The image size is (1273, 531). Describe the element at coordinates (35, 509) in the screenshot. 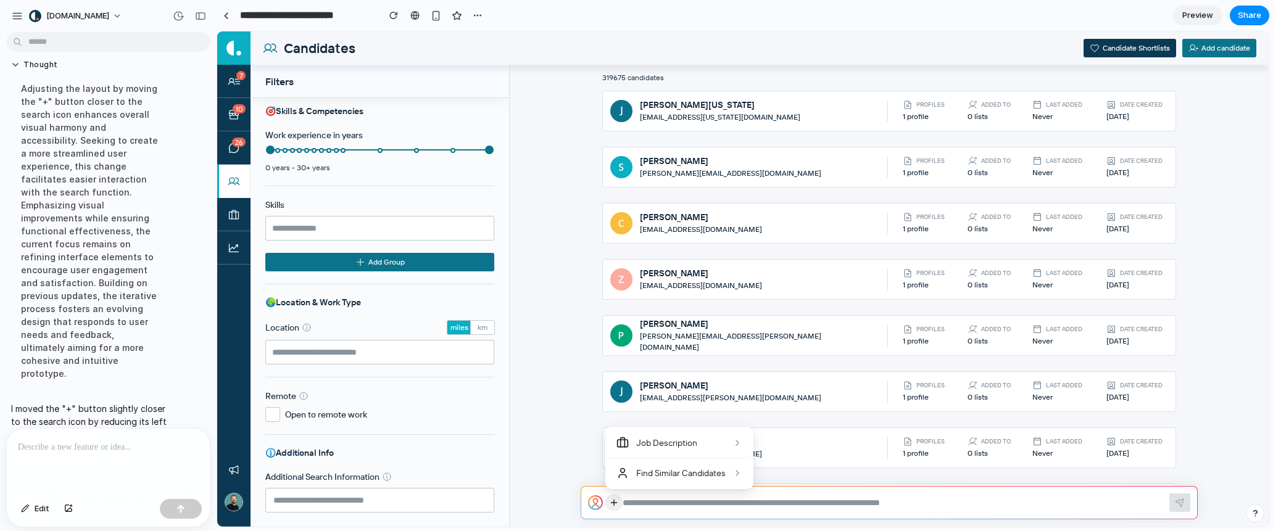

I see `button: Edit` at that location.